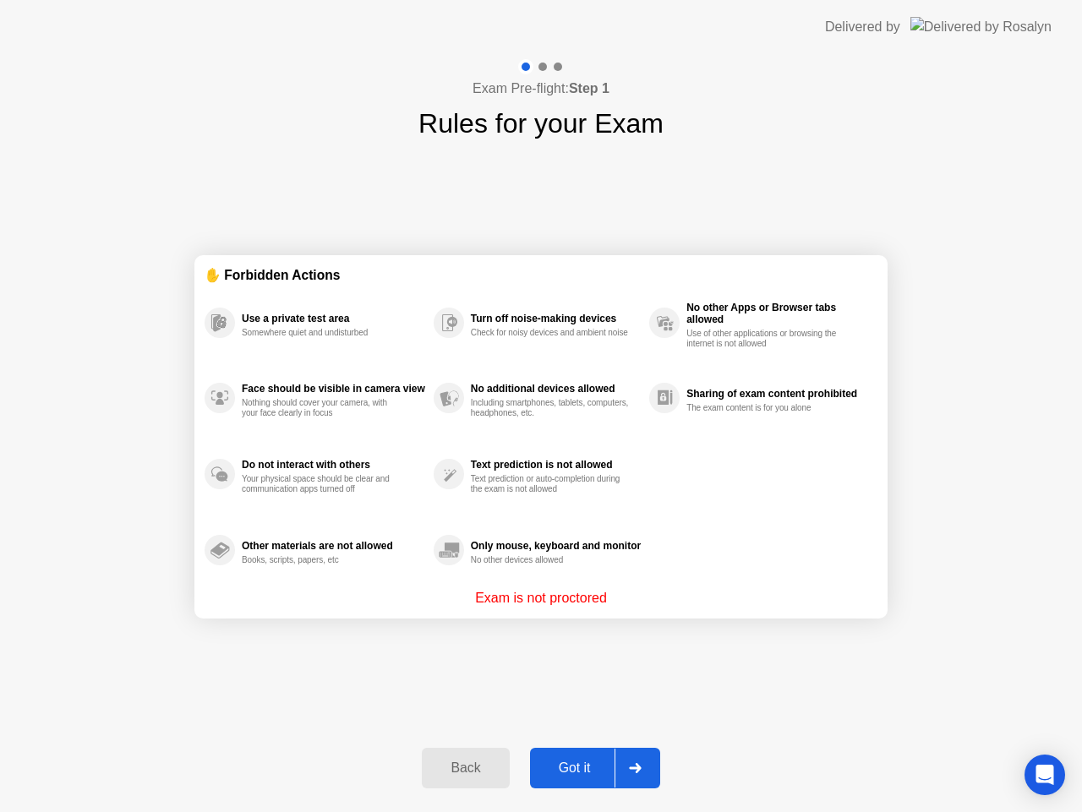 The width and height of the screenshot is (1082, 812). What do you see at coordinates (550, 333) in the screenshot?
I see `div: Check for noisy devices and ambient noise` at bounding box center [550, 333].